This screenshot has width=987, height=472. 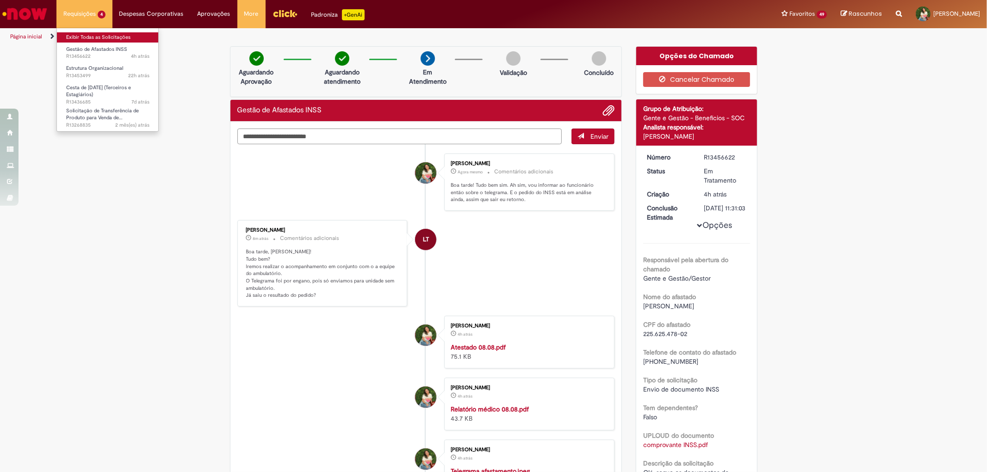 I want to click on a: Aberto R13268835 : Solicitação de Transferência de Produto para Venda de Funcionário, so click(x=108, y=116).